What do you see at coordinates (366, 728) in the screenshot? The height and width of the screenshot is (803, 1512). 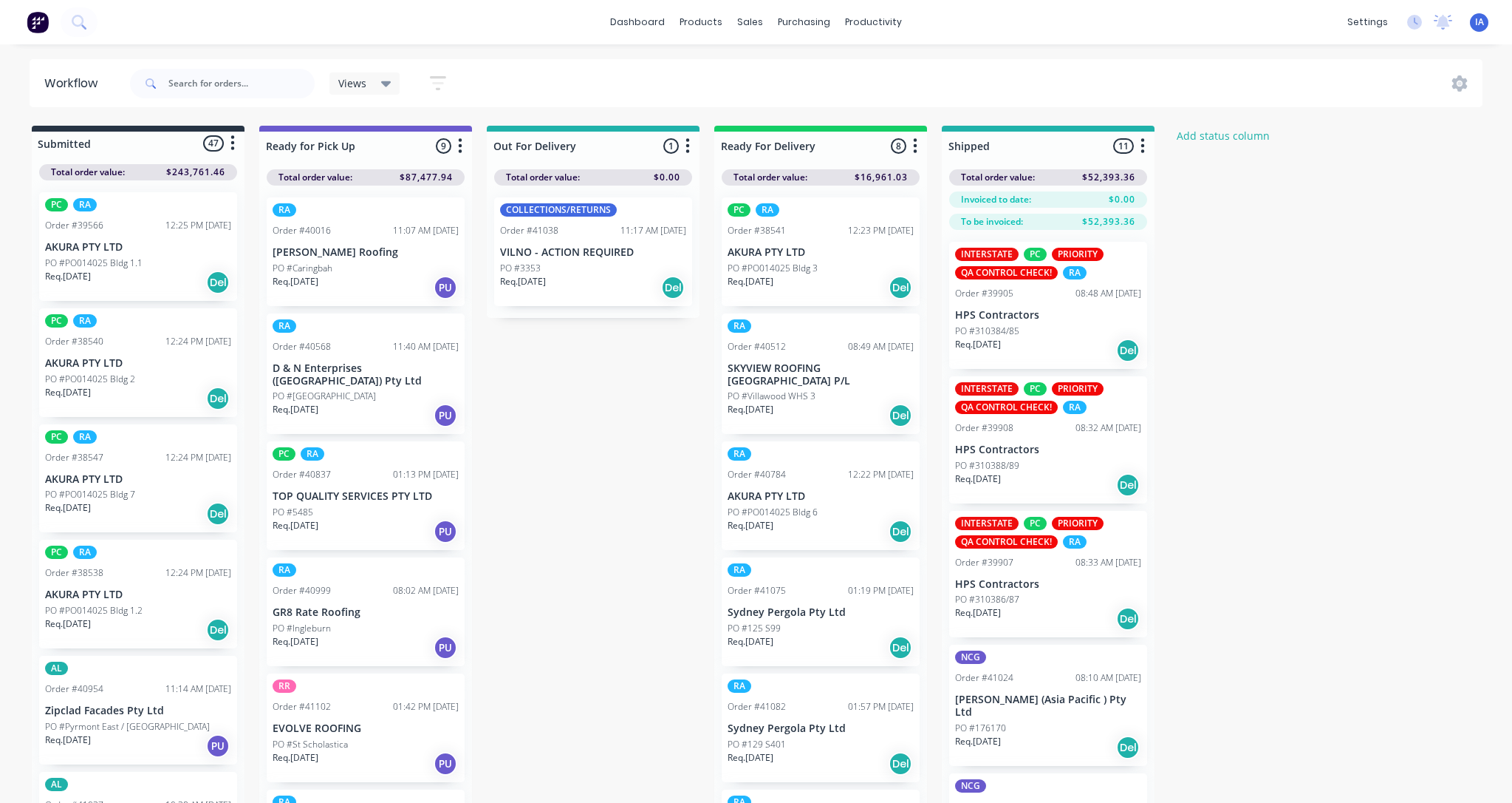 I see `p: EVOLVE ROOFING` at bounding box center [366, 728].